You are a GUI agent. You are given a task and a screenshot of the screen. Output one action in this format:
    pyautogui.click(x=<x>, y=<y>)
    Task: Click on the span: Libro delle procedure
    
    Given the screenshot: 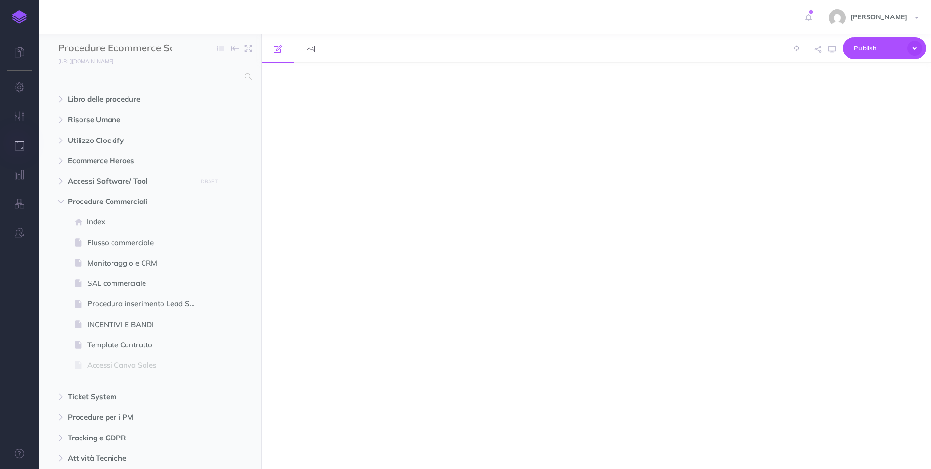 What is the action you would take?
    pyautogui.click(x=129, y=99)
    